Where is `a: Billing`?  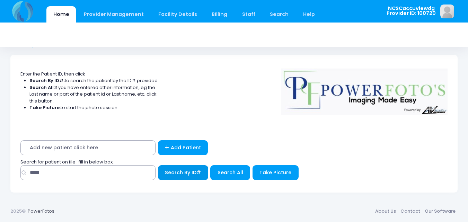
a: Billing is located at coordinates (220, 14).